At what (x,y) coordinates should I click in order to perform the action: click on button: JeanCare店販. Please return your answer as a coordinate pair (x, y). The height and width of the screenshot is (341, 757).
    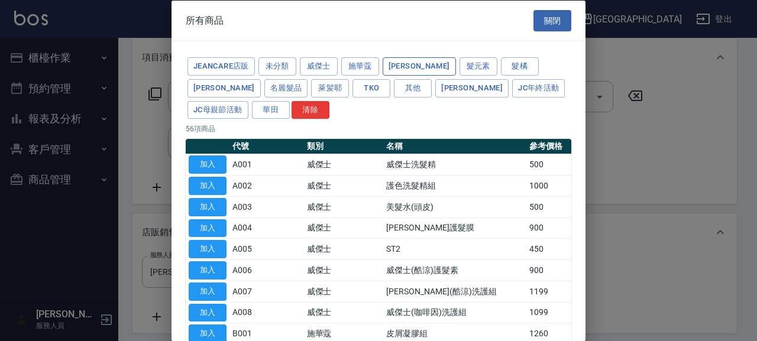
    Looking at the image, I should click on (221, 66).